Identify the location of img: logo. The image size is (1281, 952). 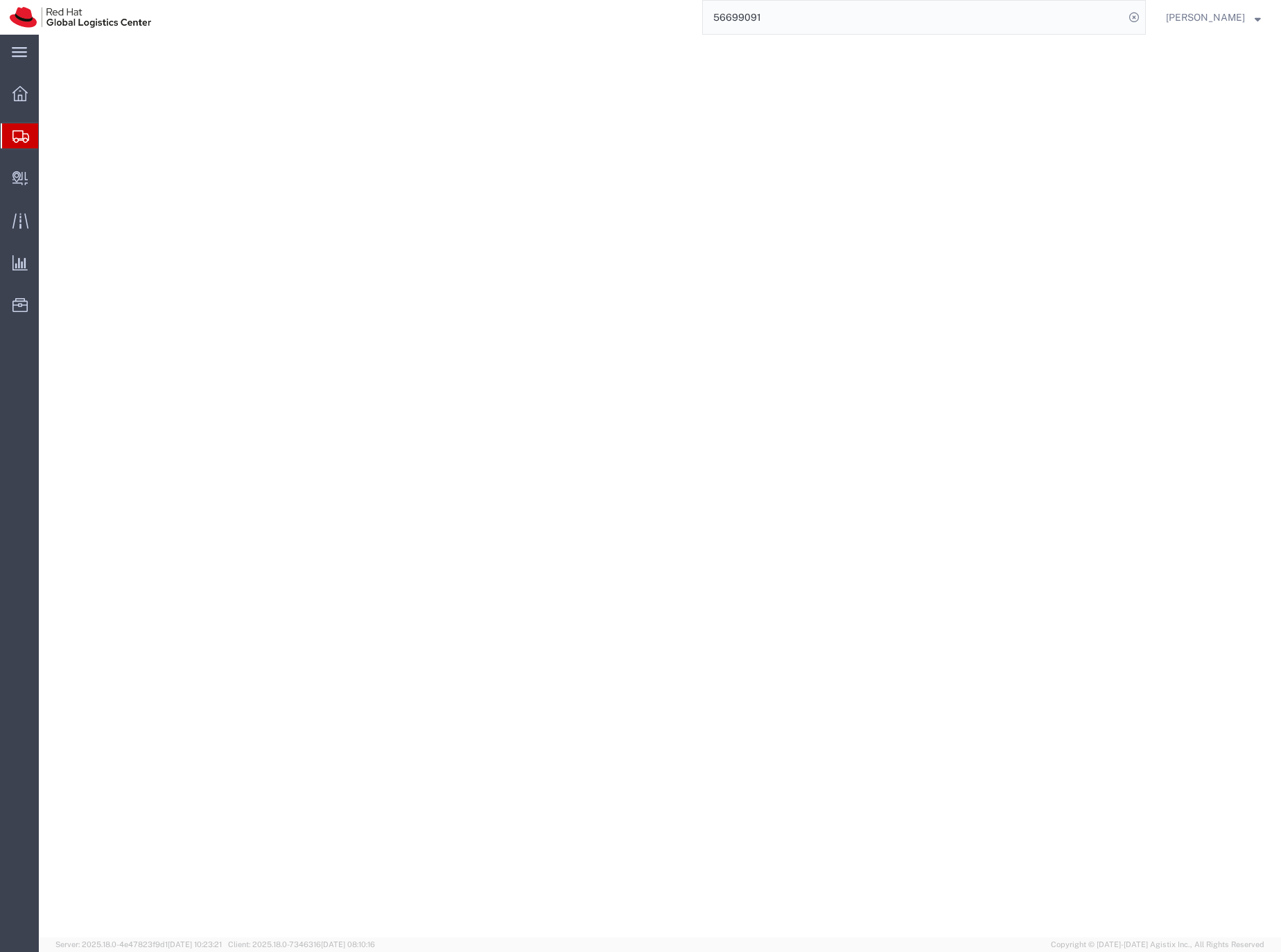
(80, 18).